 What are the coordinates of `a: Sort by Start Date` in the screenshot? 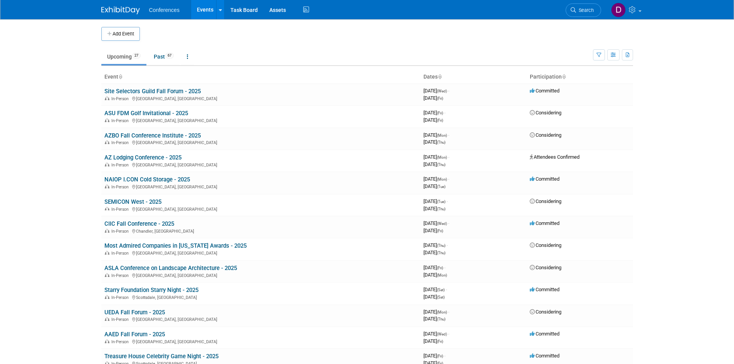 It's located at (439, 77).